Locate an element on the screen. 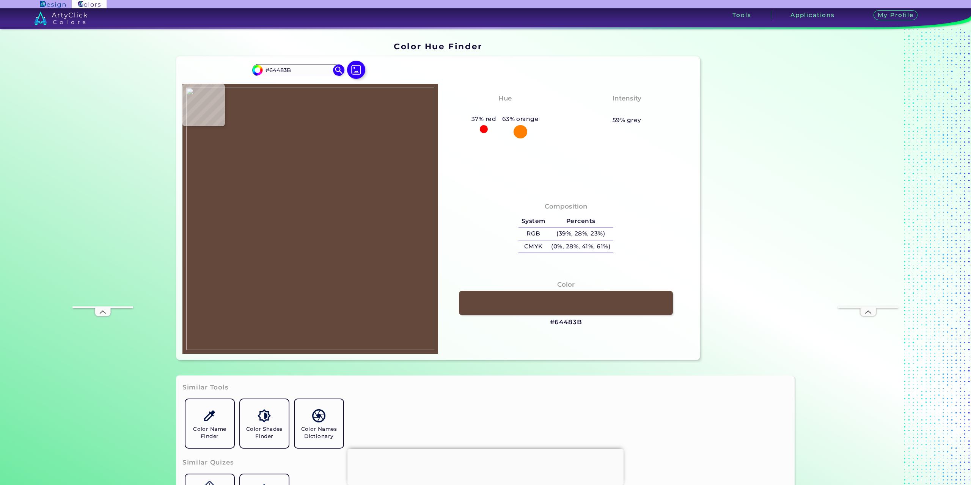  h3: Pastel is located at coordinates (626, 110).